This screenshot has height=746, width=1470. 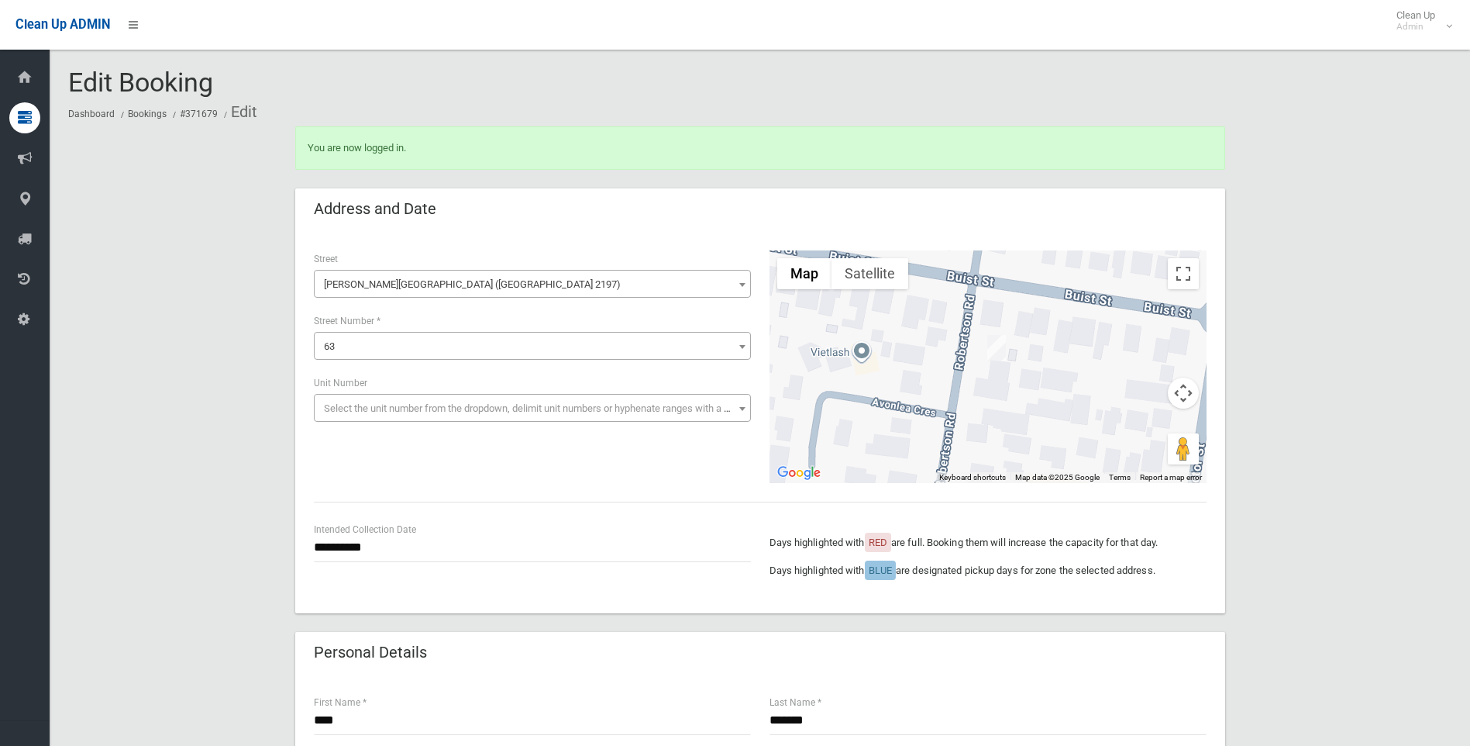 What do you see at coordinates (239, 112) in the screenshot?
I see `li: Edit` at bounding box center [239, 112].